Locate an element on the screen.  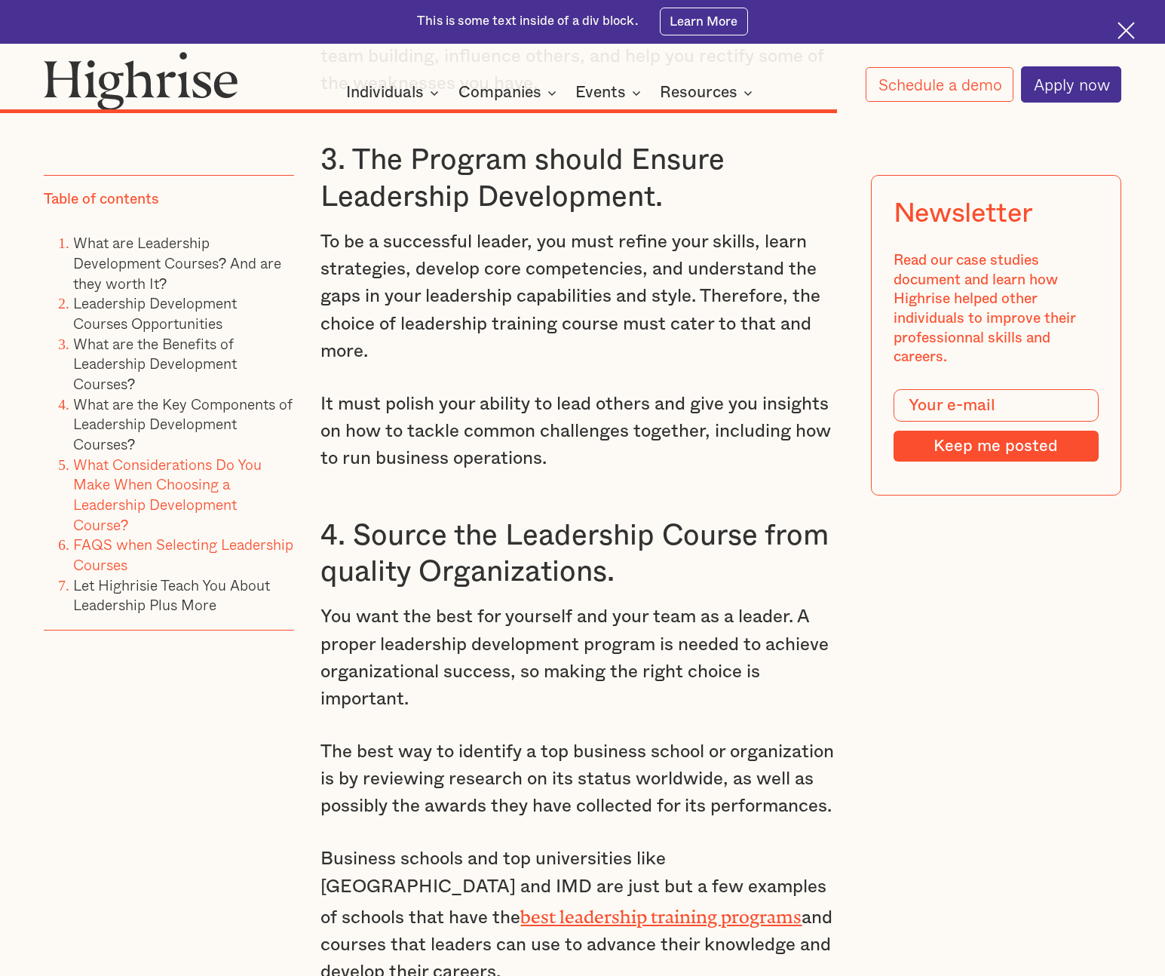
div: This is some text inside of a div block. is located at coordinates (527, 21).